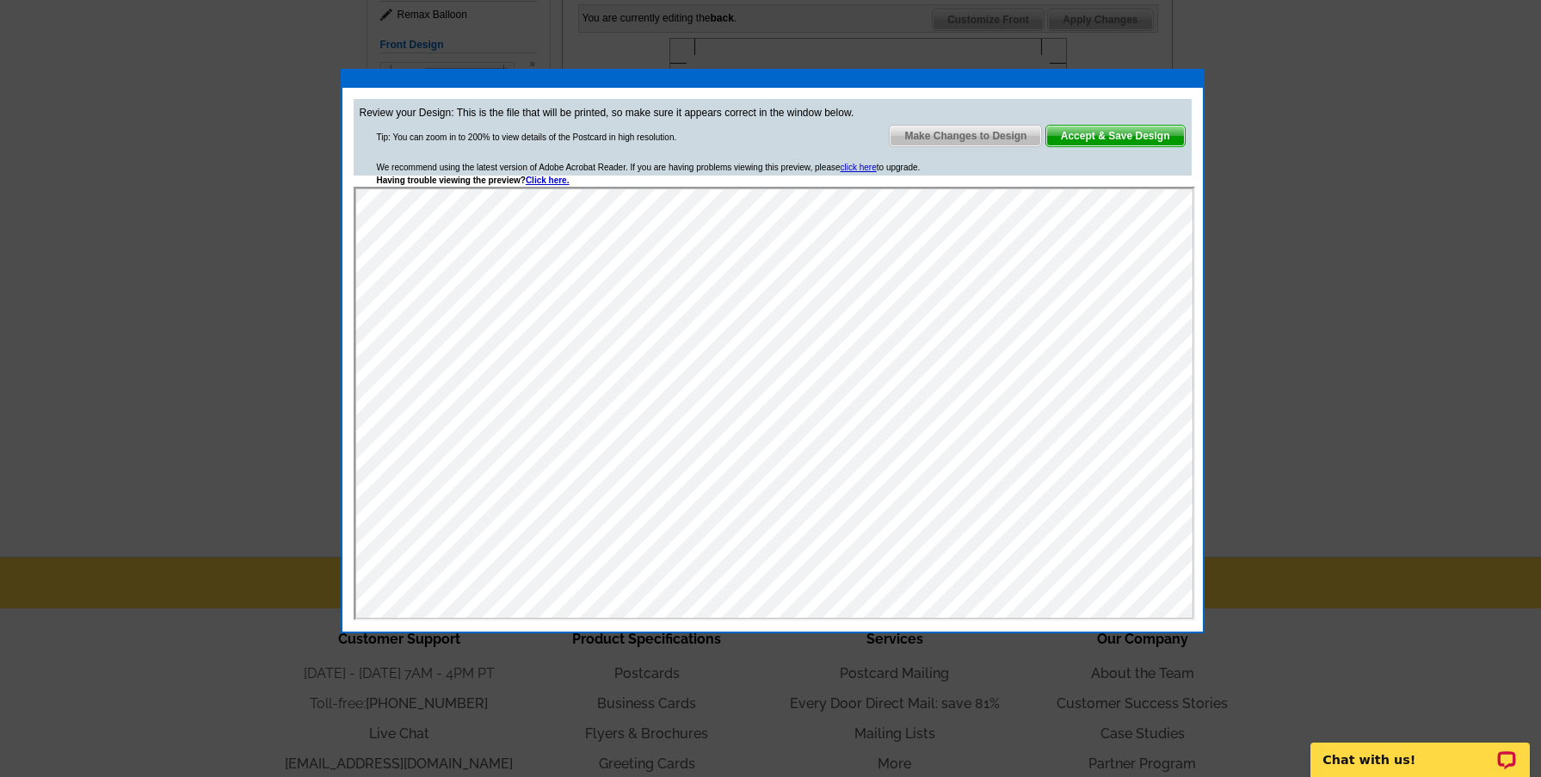  Describe the element at coordinates (109, 37) in the screenshot. I see `p: Chat with us!` at that location.